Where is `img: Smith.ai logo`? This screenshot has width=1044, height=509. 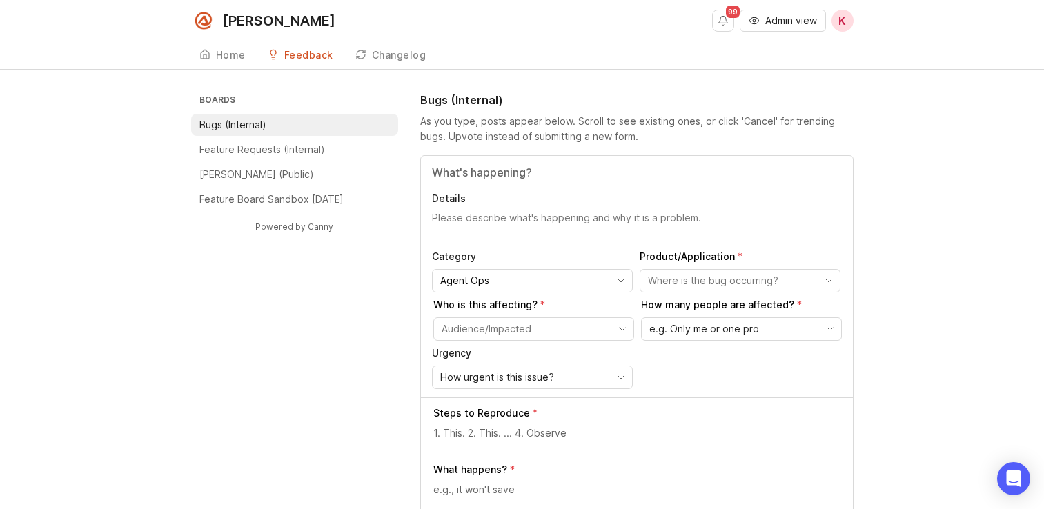
img: Smith.ai logo is located at coordinates (204, 21).